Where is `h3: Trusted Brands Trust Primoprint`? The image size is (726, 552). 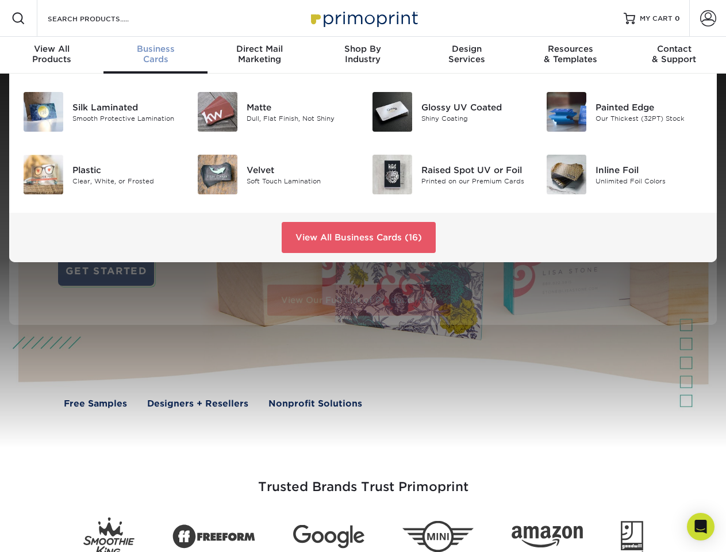
h3: Trusted Brands Trust Primoprint is located at coordinates (364, 480).